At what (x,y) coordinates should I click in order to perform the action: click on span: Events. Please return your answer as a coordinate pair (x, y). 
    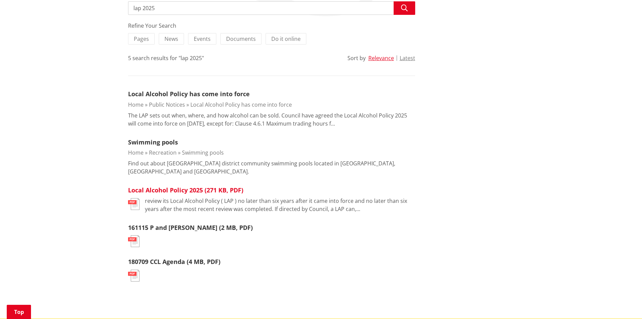
    Looking at the image, I should click on (202, 39).